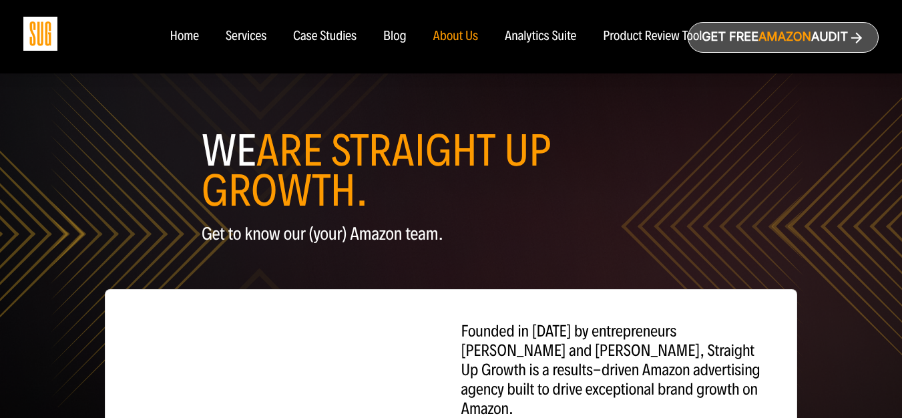 The width and height of the screenshot is (902, 418). What do you see at coordinates (184, 37) in the screenshot?
I see `div: Home` at bounding box center [184, 37].